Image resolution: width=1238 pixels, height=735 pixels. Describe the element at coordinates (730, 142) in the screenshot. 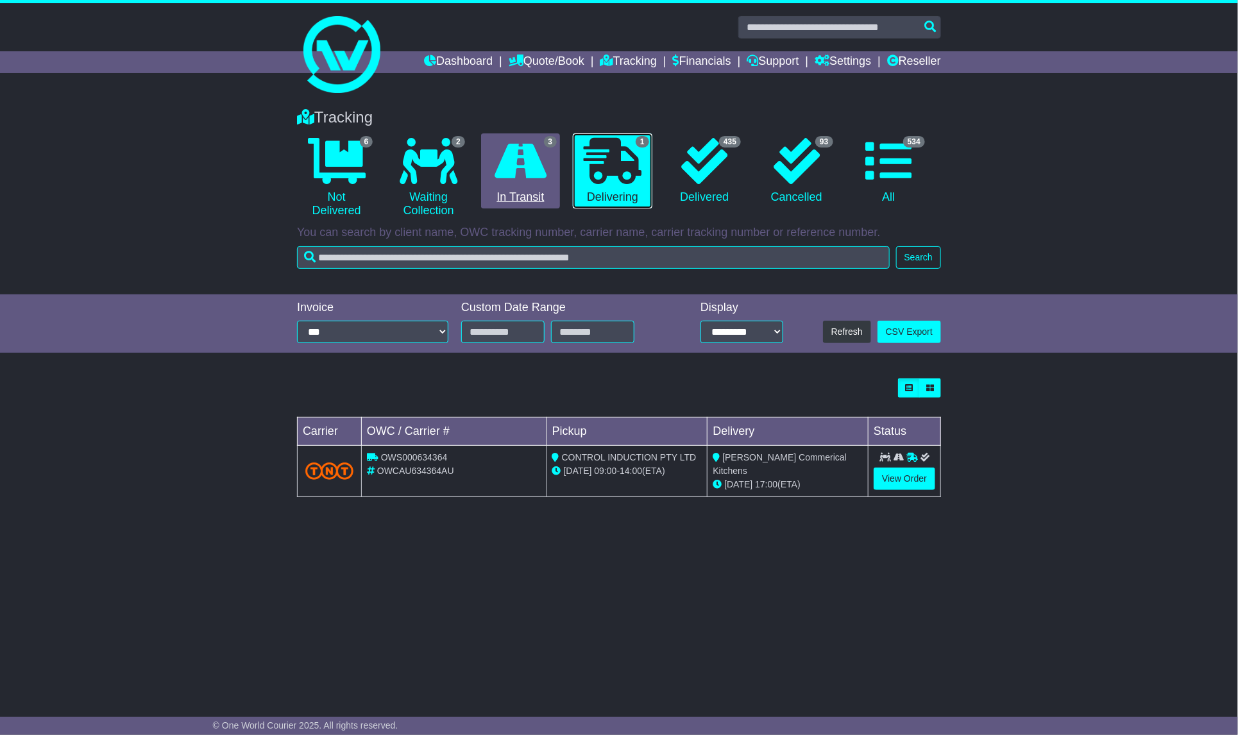

I see `span: 435` at that location.